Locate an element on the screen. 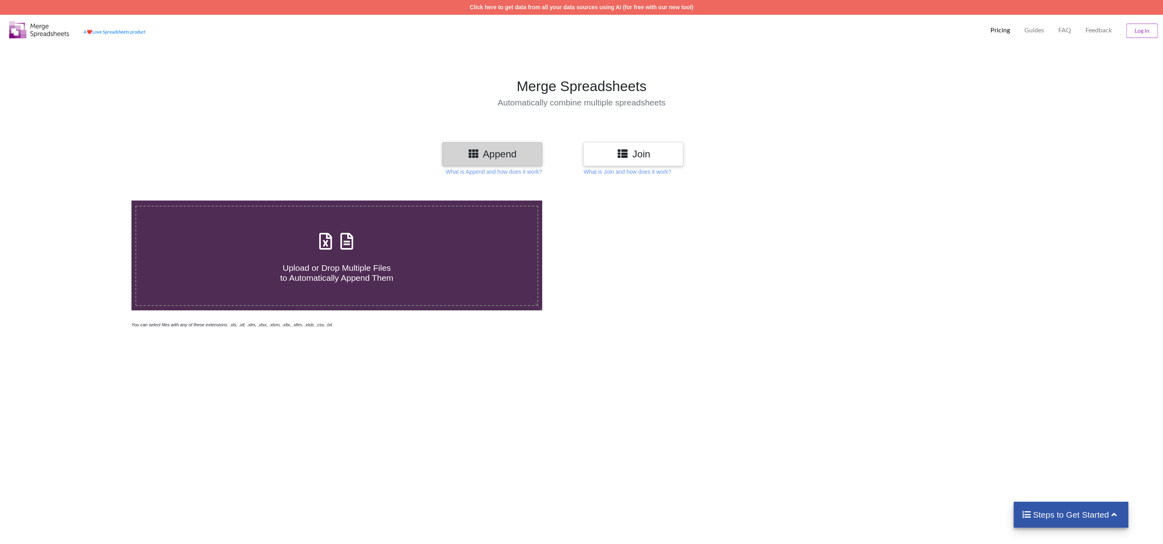  p: Pricing is located at coordinates (1000, 30).